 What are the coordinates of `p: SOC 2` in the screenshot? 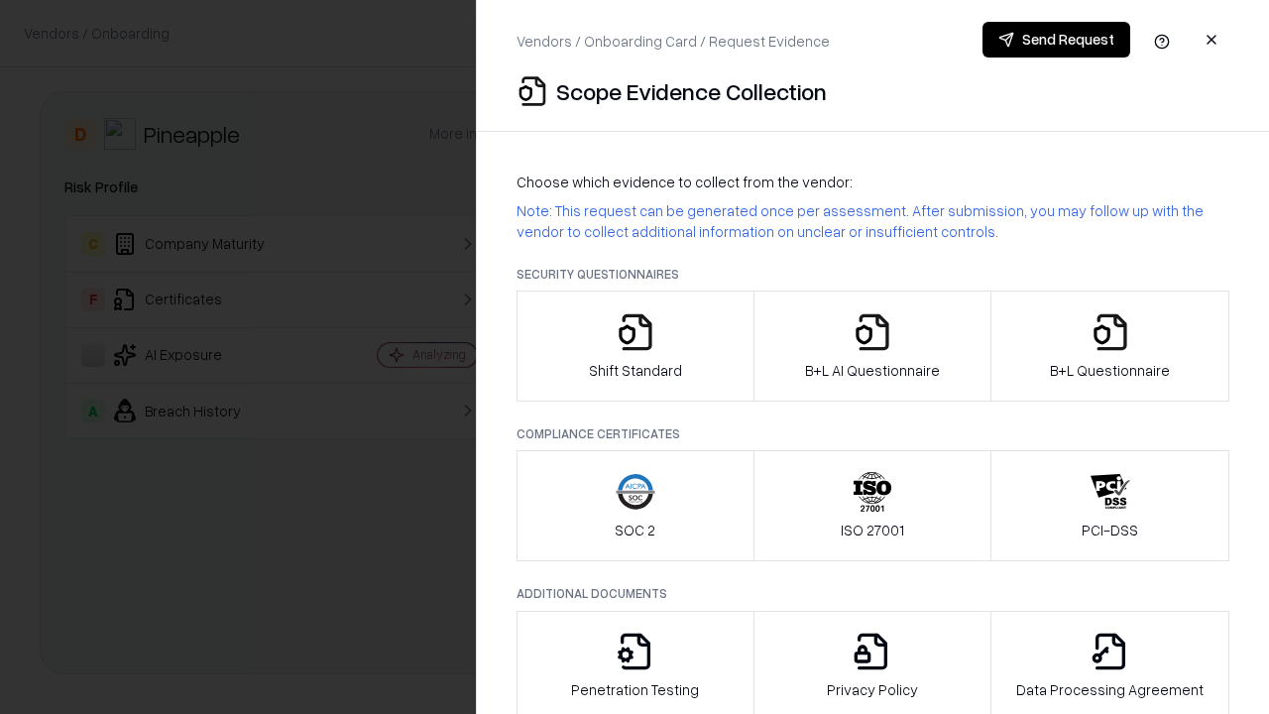 It's located at (634, 529).